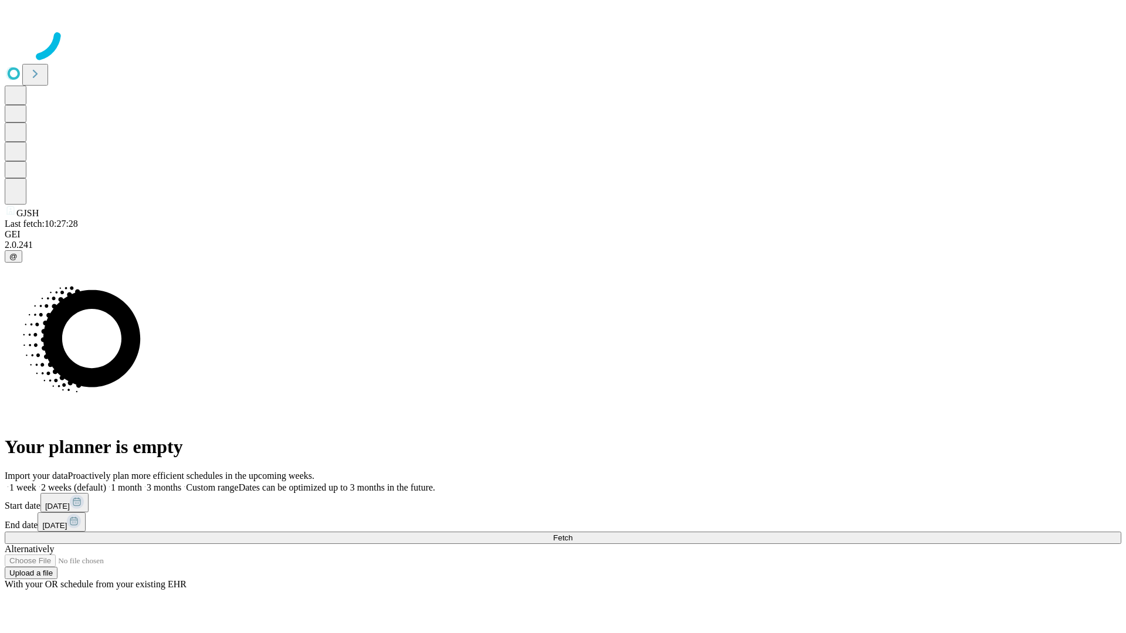  Describe the element at coordinates (23, 487) in the screenshot. I see `span: 1 week` at that location.